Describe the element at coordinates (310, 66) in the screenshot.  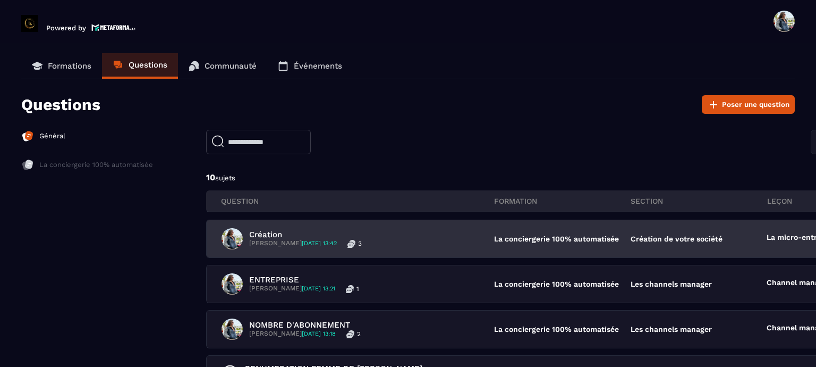
I see `a: Événements` at that location.